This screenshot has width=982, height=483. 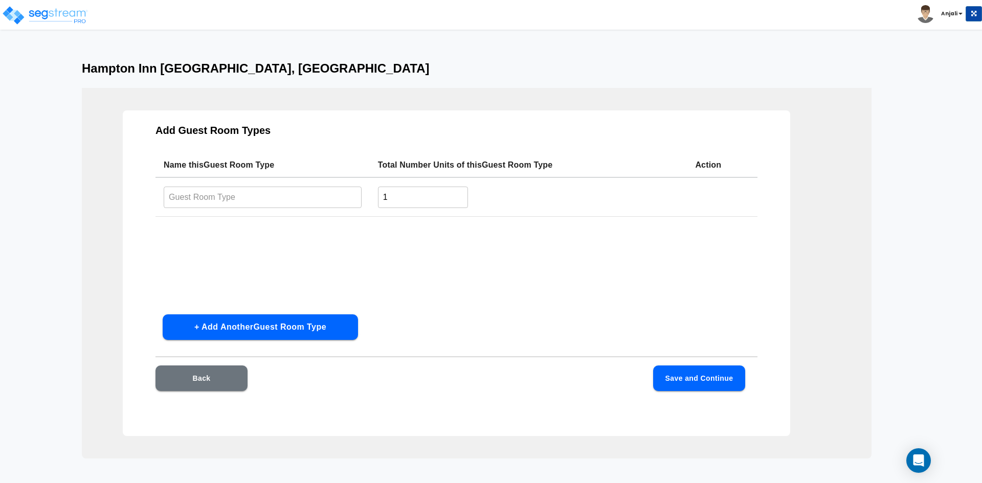 What do you see at coordinates (722, 165) in the screenshot?
I see `th: Action` at bounding box center [722, 165].